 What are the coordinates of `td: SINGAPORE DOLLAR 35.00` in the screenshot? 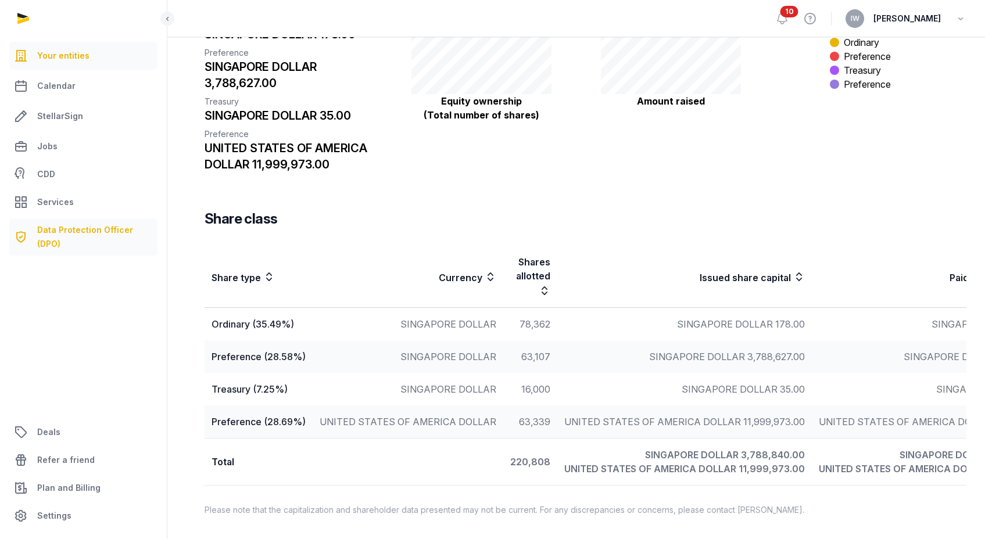 It's located at (684, 389).